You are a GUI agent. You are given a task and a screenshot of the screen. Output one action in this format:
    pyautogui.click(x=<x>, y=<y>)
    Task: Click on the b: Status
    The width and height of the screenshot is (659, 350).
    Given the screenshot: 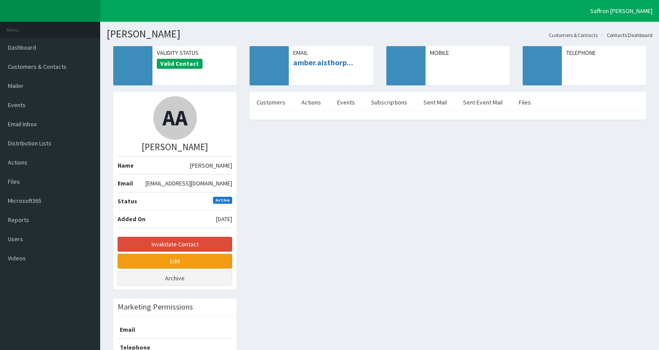 What is the action you would take?
    pyautogui.click(x=127, y=201)
    